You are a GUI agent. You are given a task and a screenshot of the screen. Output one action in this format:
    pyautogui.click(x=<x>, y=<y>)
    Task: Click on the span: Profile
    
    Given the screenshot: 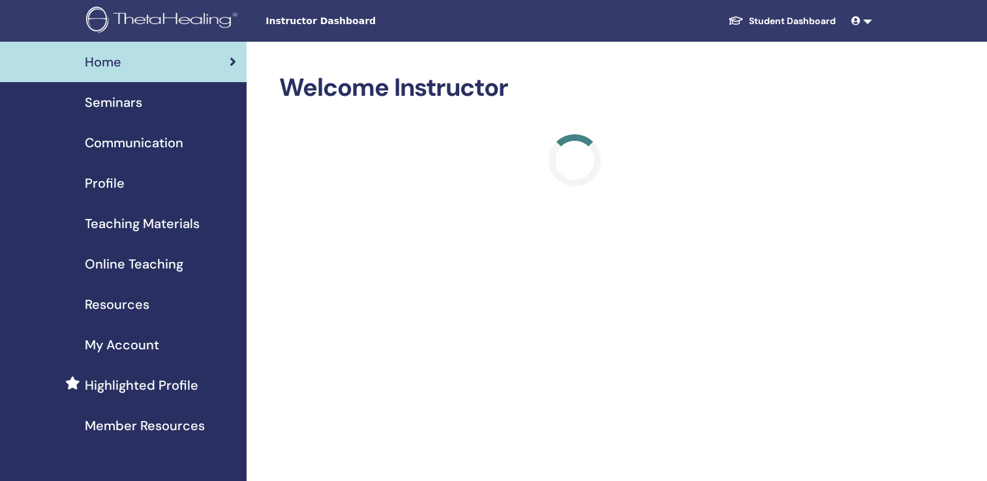 What is the action you would take?
    pyautogui.click(x=104, y=183)
    